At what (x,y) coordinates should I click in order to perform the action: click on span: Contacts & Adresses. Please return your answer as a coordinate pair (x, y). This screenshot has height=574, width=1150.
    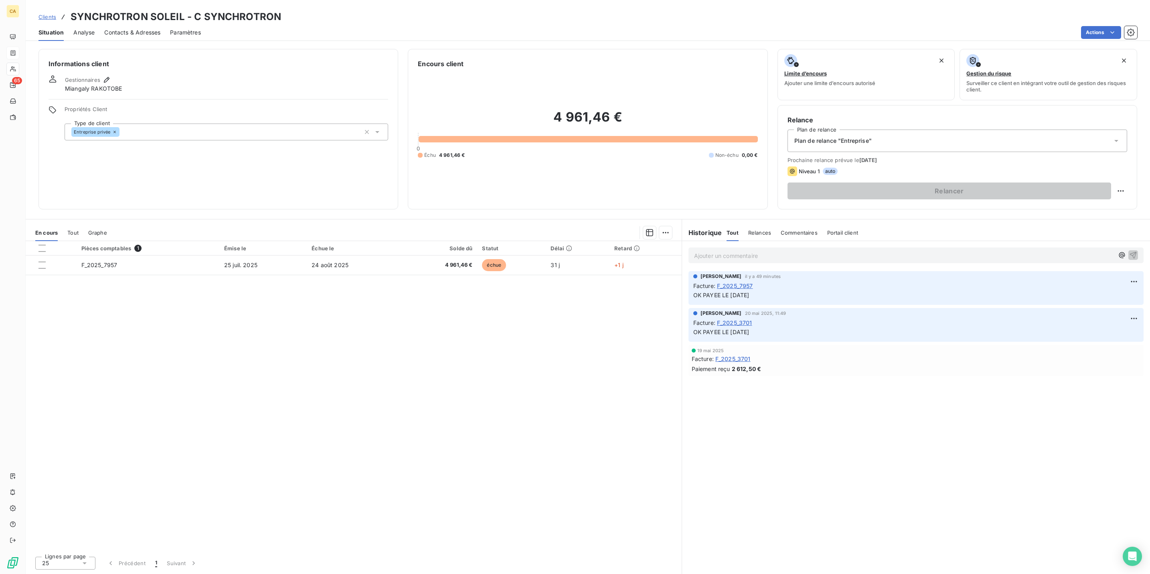
    Looking at the image, I should click on (132, 32).